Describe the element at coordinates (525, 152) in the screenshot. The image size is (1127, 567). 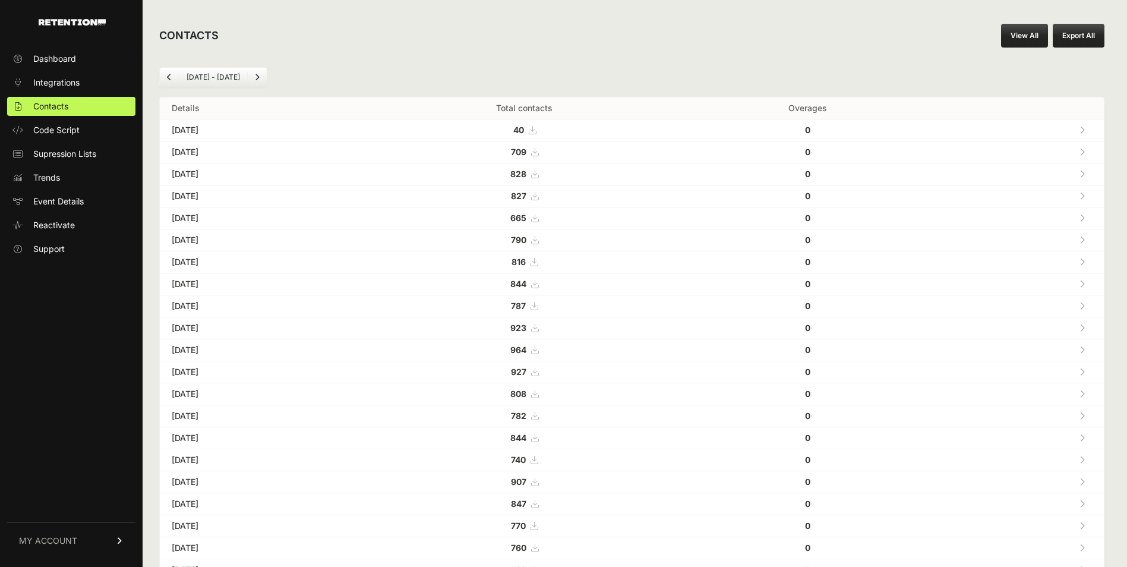
I see `a: 709` at that location.